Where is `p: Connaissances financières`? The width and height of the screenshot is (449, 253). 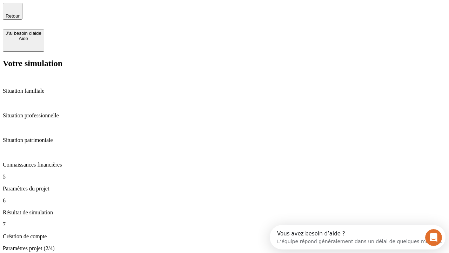 p: Connaissances financières is located at coordinates (225, 165).